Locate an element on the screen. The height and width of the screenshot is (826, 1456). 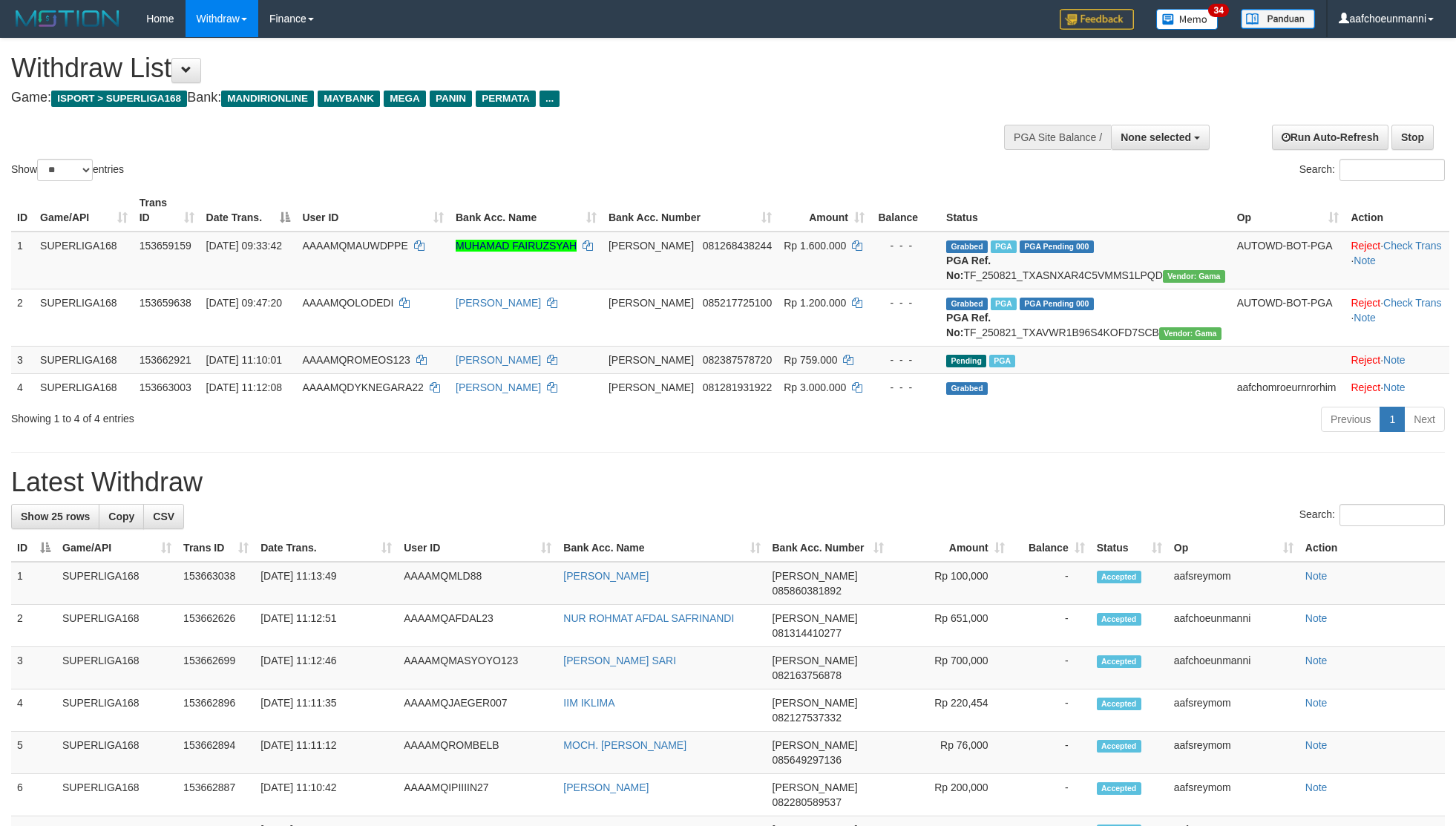
th: Amount: activate to sort column ascending is located at coordinates (823, 210).